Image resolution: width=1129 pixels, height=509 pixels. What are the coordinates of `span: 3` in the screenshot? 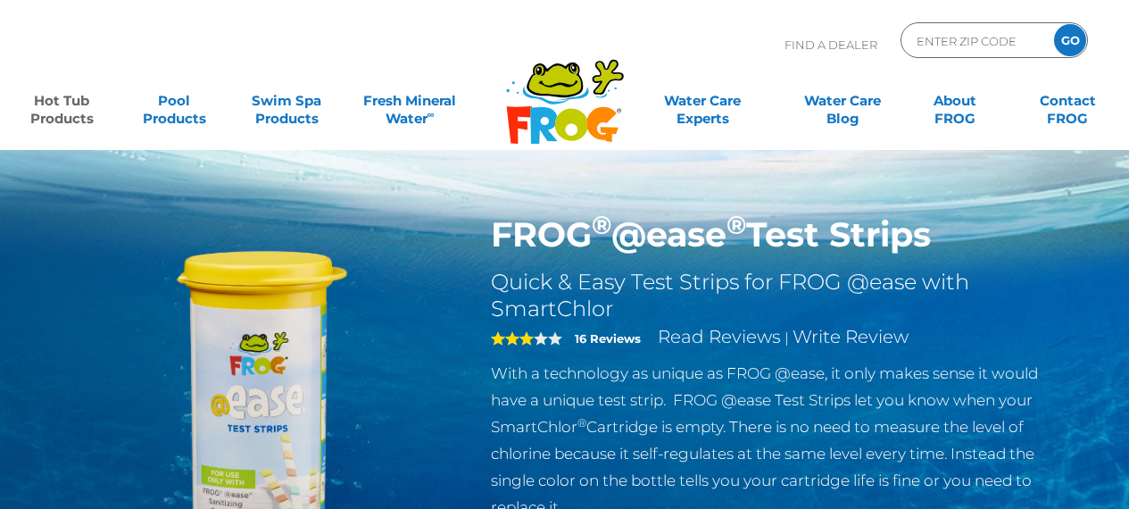 It's located at (512, 338).